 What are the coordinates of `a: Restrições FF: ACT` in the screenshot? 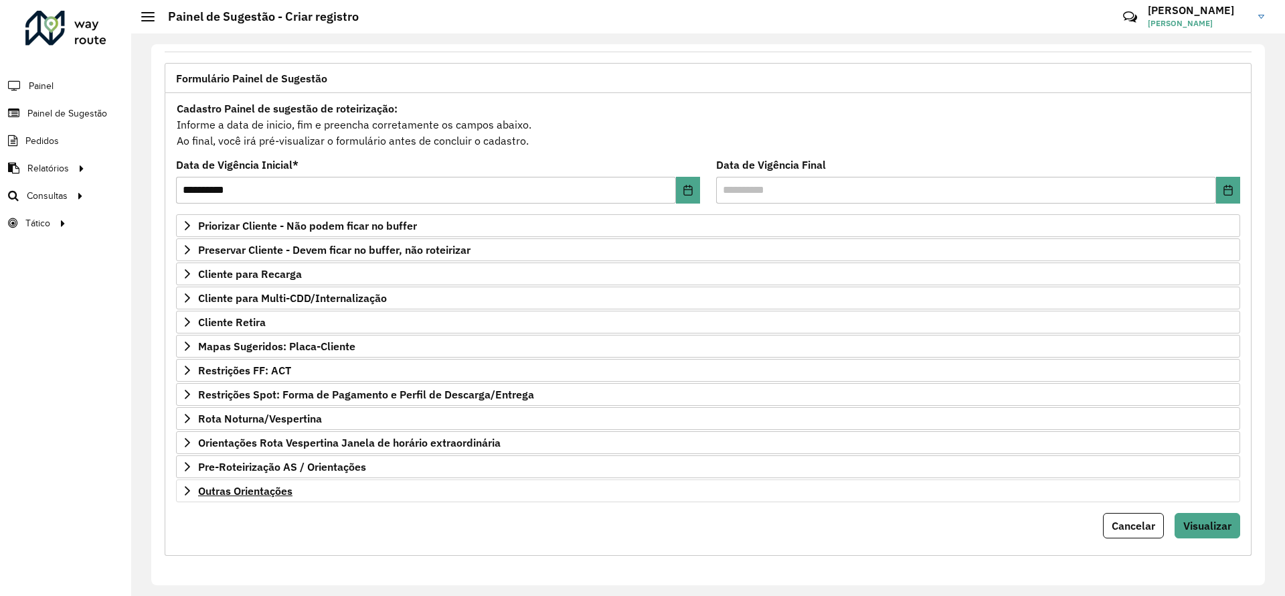 It's located at (708, 370).